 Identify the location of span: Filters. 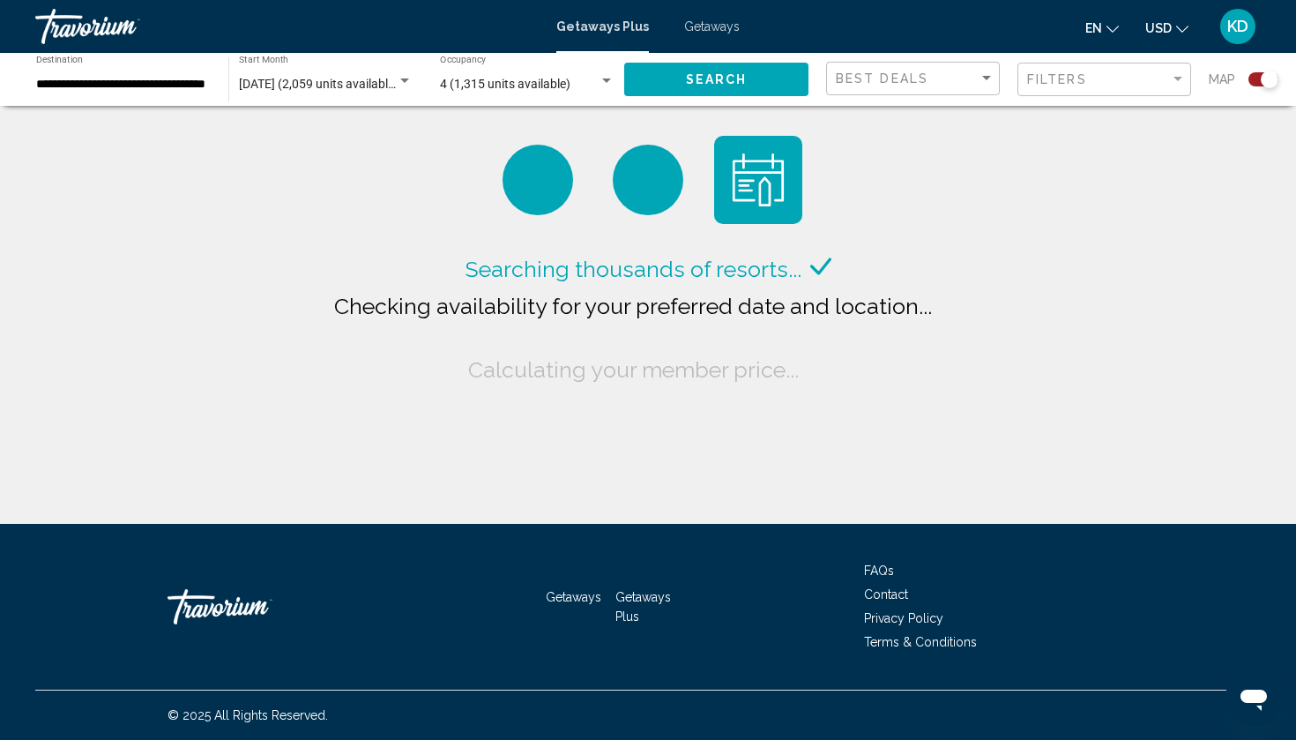
(1057, 79).